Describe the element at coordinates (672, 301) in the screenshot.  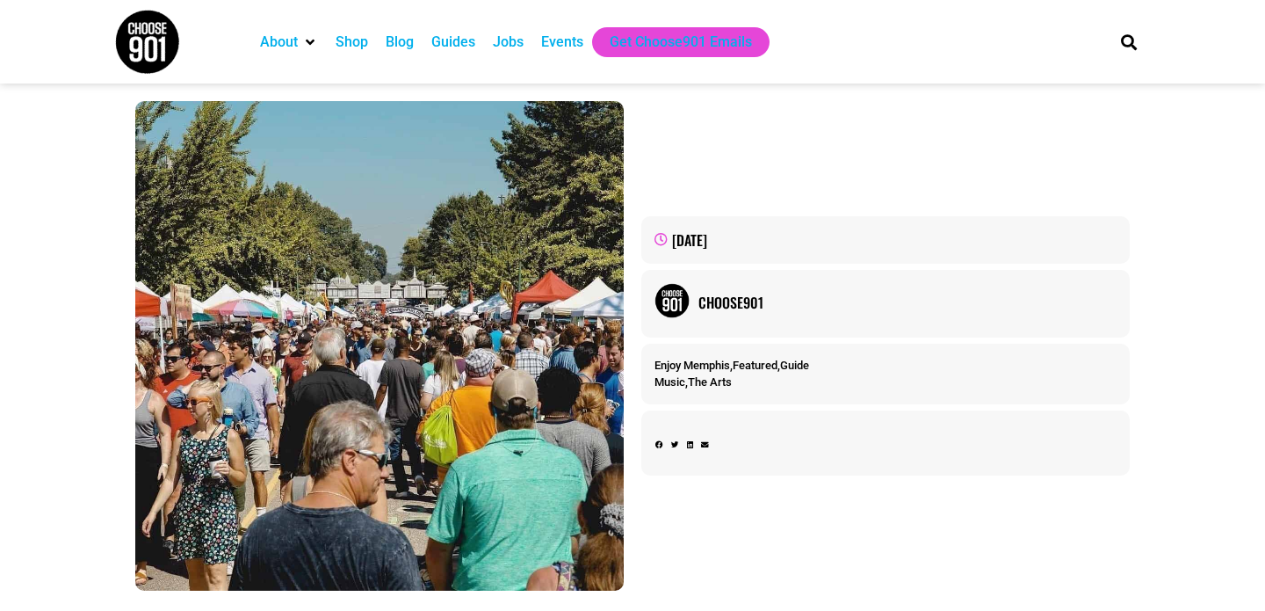
I see `img: Picture of Choose901` at that location.